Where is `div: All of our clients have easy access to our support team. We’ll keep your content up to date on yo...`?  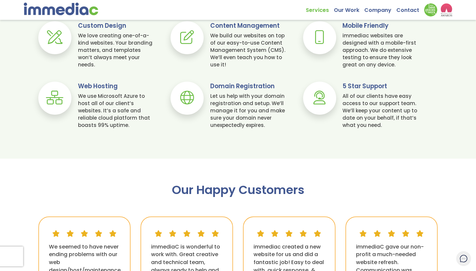 div: All of our clients have easy access to our support team. We’ll keep your content up to date on yo... is located at coordinates (381, 111).